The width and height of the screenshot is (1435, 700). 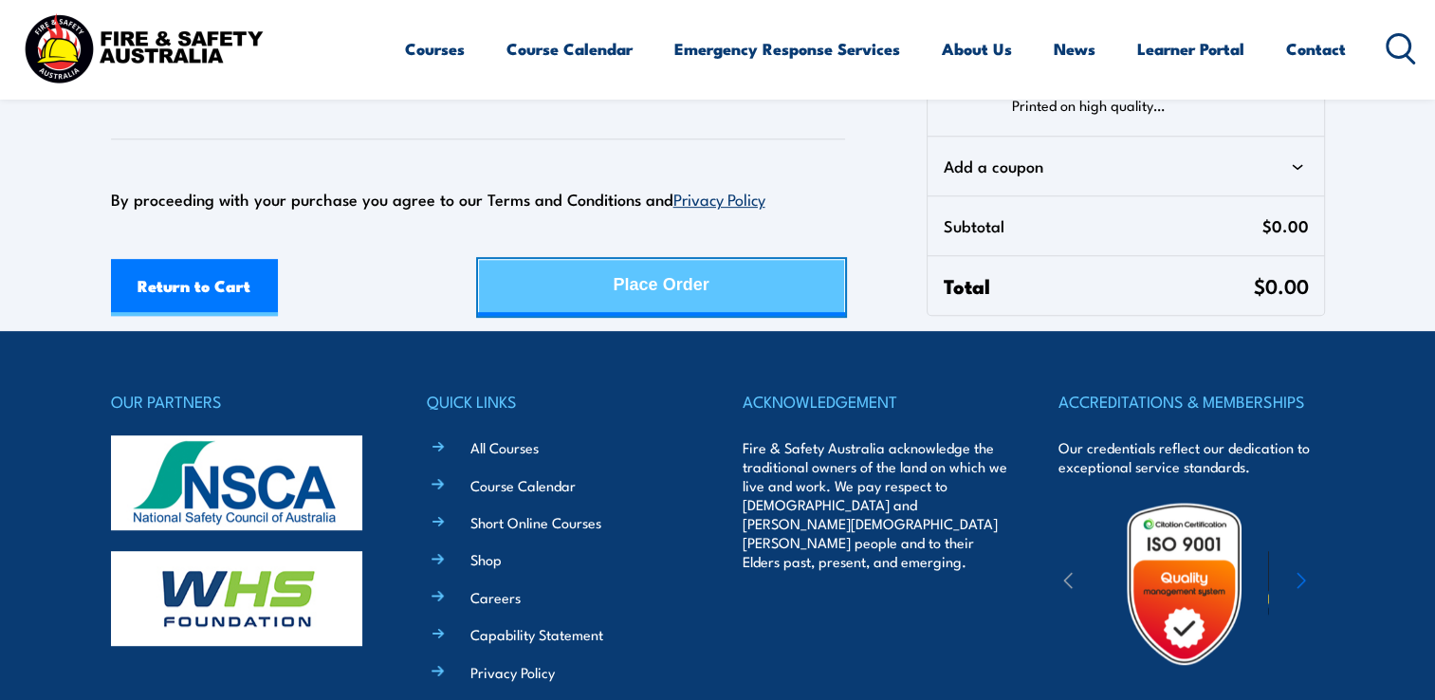 What do you see at coordinates (495, 597) in the screenshot?
I see `a: Careers` at bounding box center [495, 597].